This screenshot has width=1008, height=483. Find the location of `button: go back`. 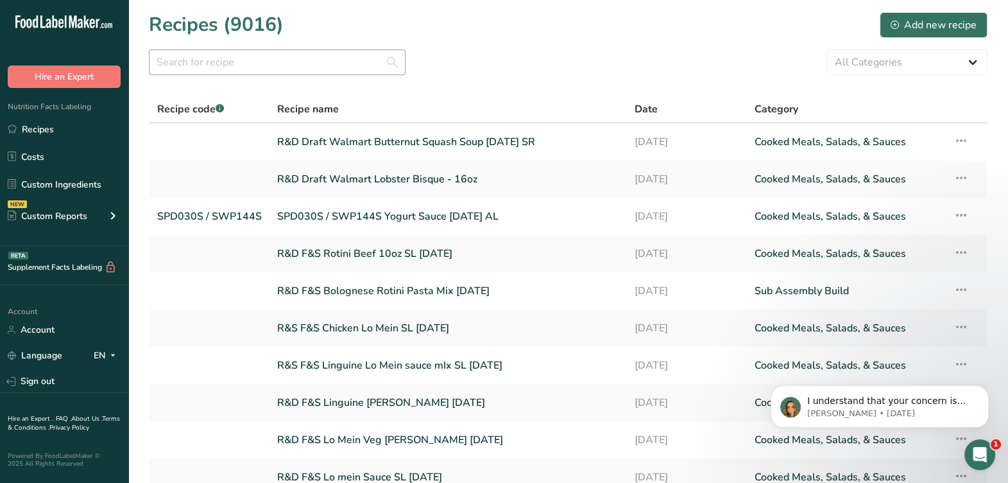

button: go back is located at coordinates (21, 17).